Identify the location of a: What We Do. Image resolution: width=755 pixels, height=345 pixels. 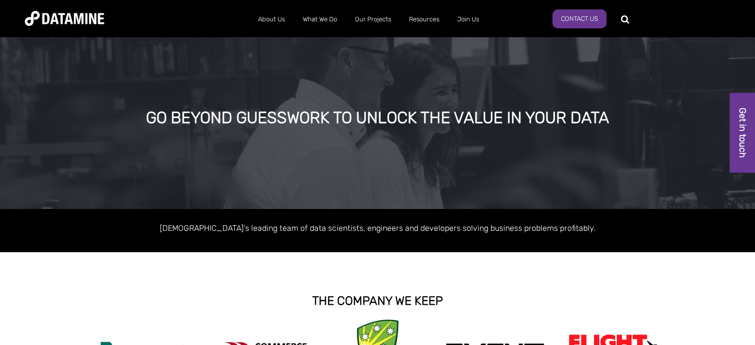
(320, 19).